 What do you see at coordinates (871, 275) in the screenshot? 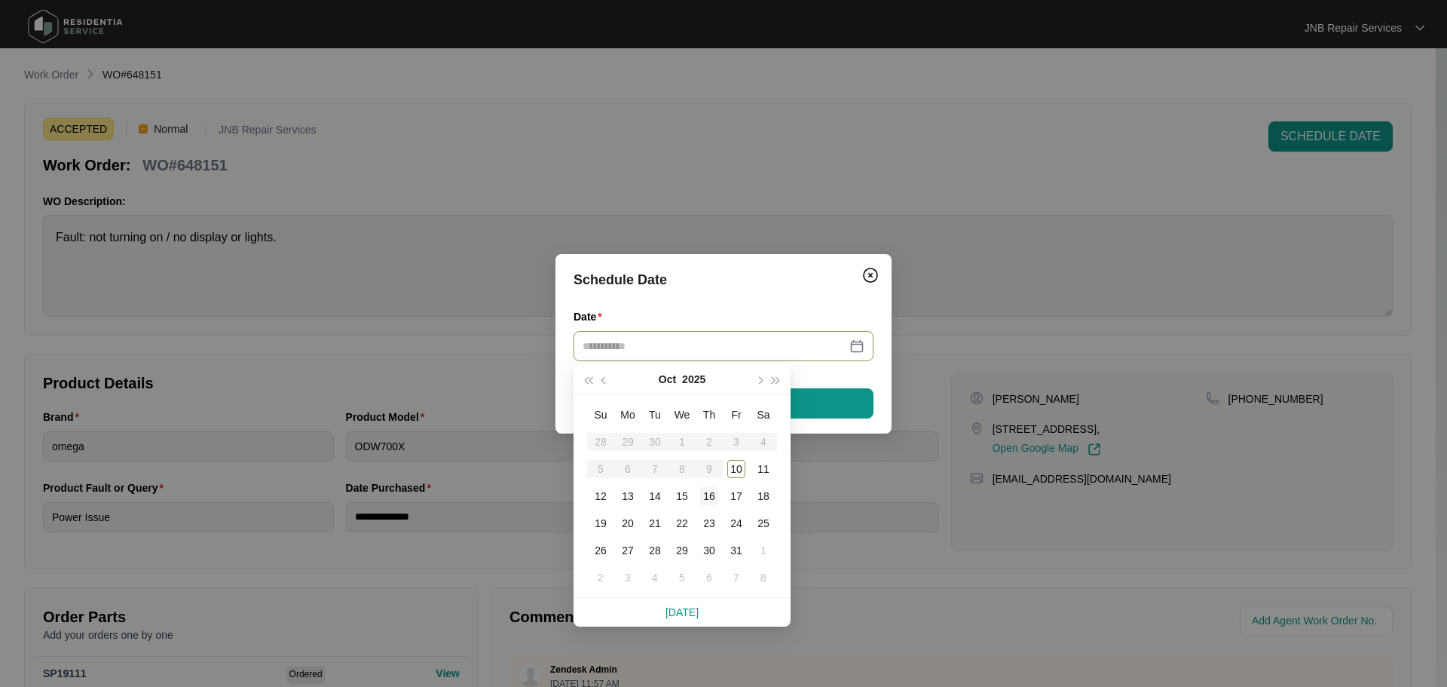
I see `button: Close` at bounding box center [871, 275].